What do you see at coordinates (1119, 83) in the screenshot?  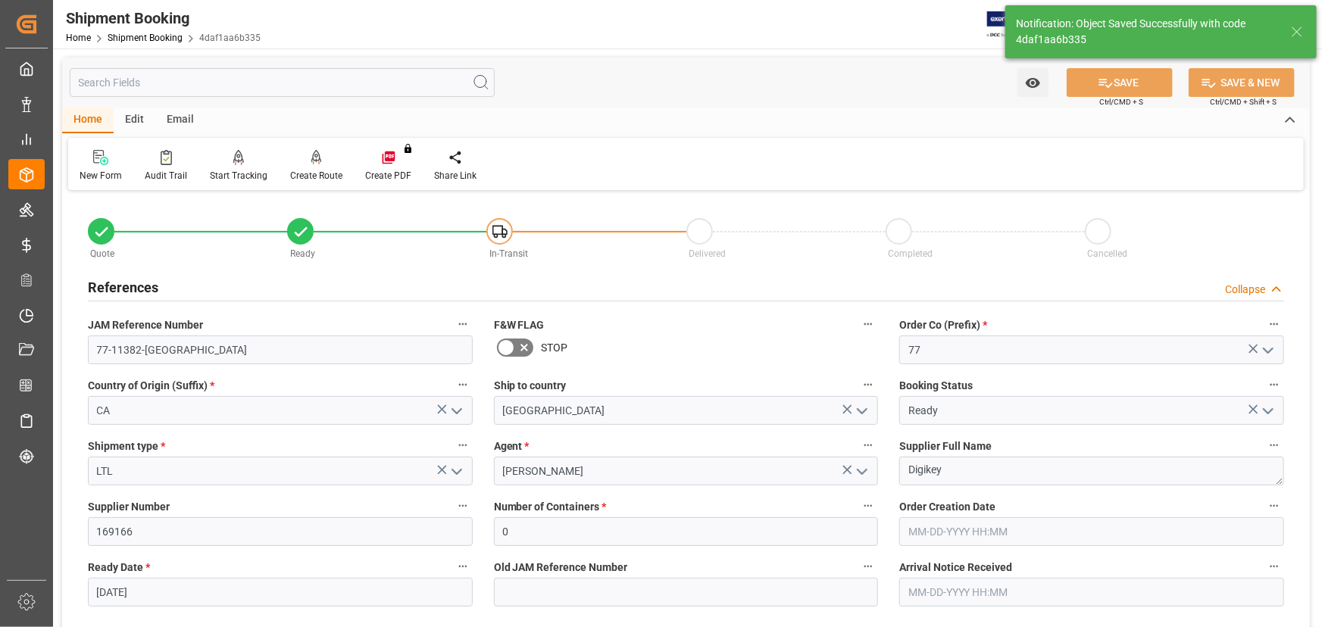 I see `button: SAVE` at bounding box center [1119, 83].